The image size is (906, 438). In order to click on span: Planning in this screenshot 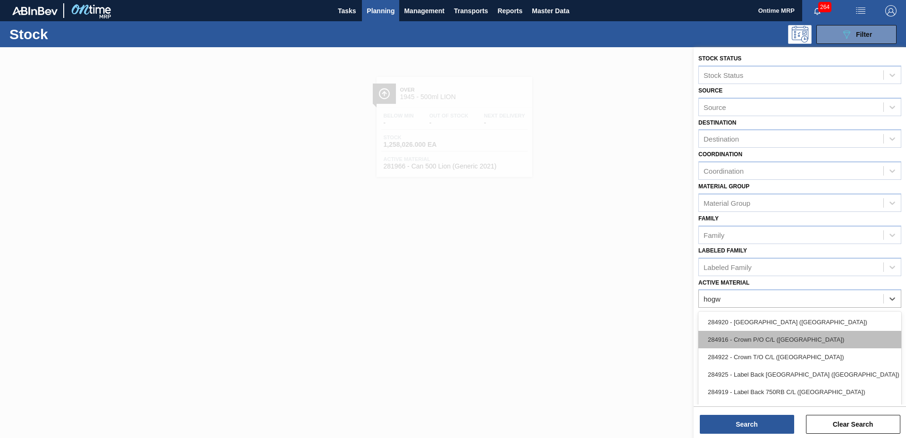, I will do `click(380, 11)`.